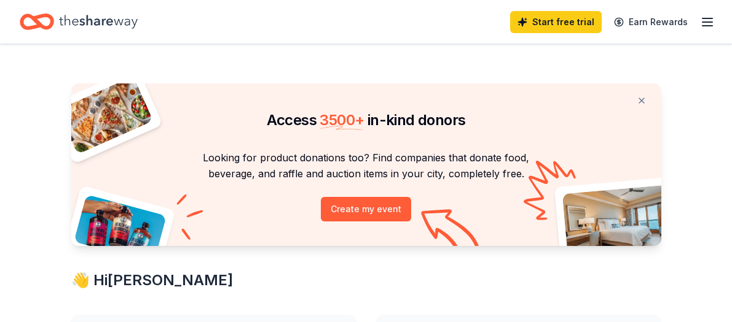 The width and height of the screenshot is (732, 322). Describe the element at coordinates (365, 209) in the screenshot. I see `button: Create my event` at that location.